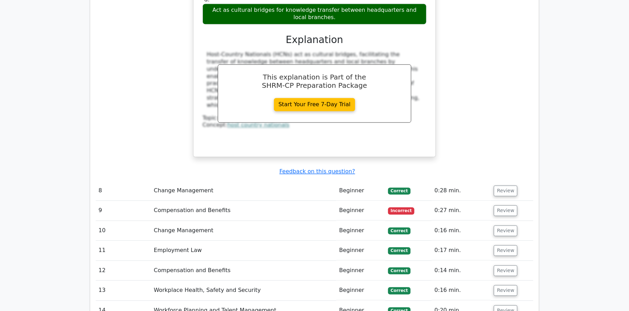  Describe the element at coordinates (315, 14) in the screenshot. I see `div: Act as cultural bridges for knowledge transfer between headquarters and local branches.` at that location.